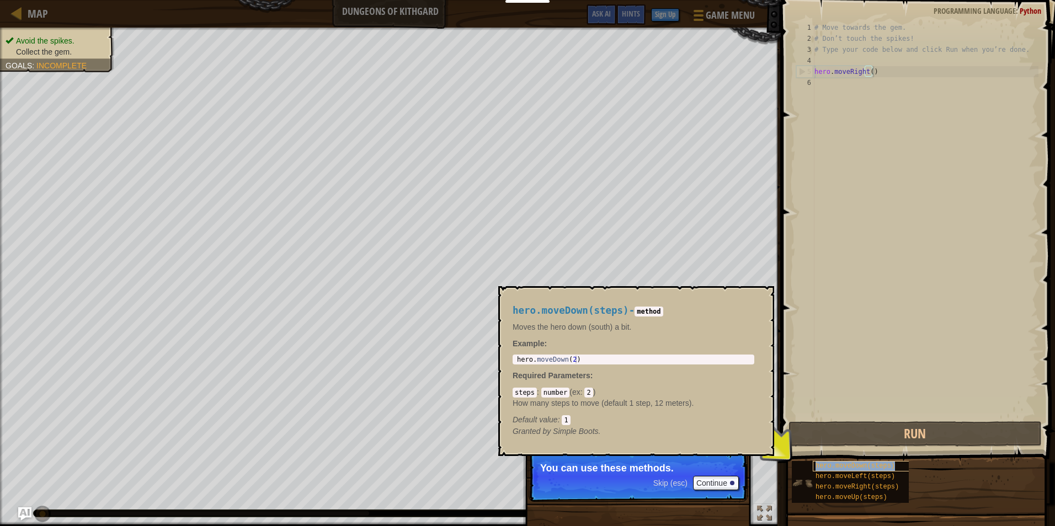  What do you see at coordinates (566, 420) in the screenshot?
I see `code: 1` at bounding box center [566, 420].